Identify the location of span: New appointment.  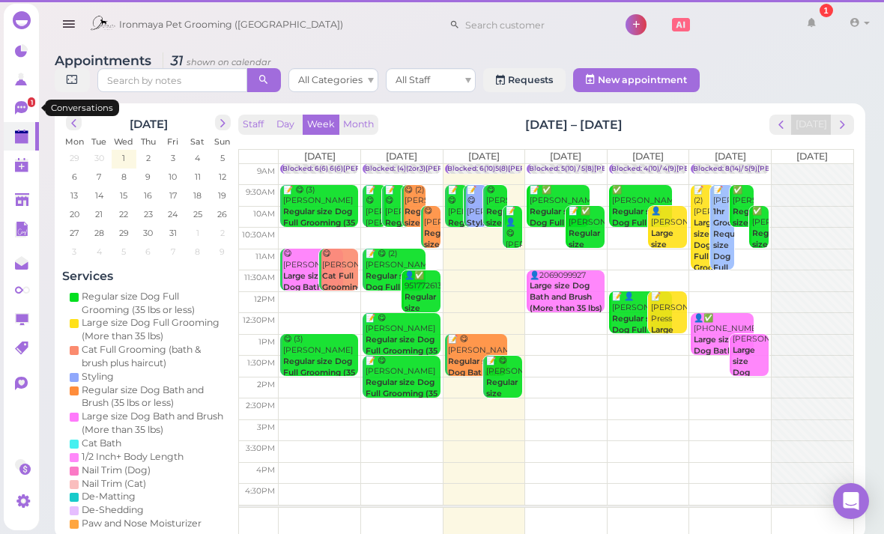
(642, 79).